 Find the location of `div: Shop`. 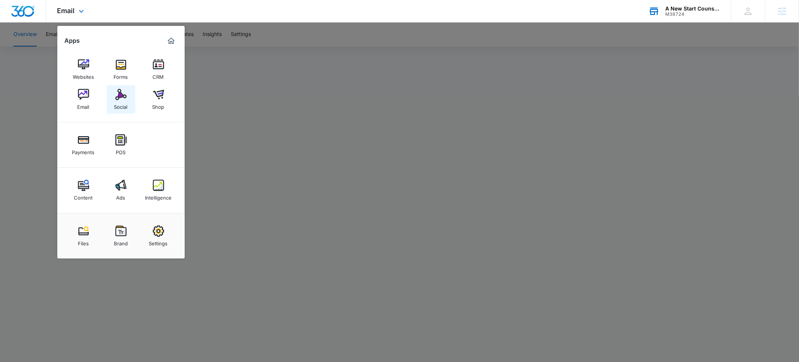

div: Shop is located at coordinates (159, 105).